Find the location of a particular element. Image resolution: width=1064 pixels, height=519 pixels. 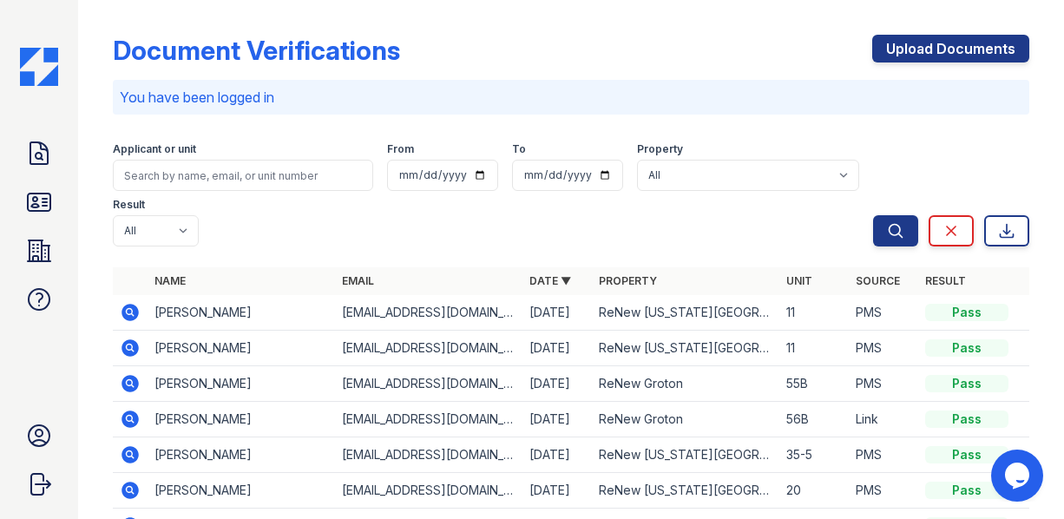

label: Property is located at coordinates (660, 149).